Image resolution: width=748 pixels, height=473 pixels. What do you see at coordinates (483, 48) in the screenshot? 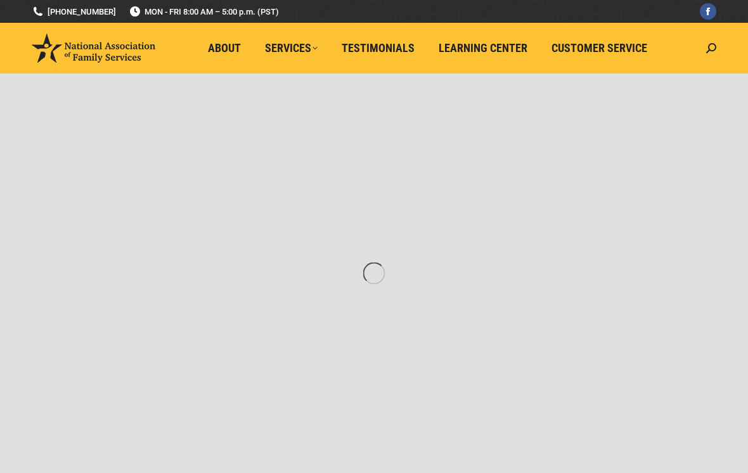
I see `a: Learning Center` at bounding box center [483, 48].